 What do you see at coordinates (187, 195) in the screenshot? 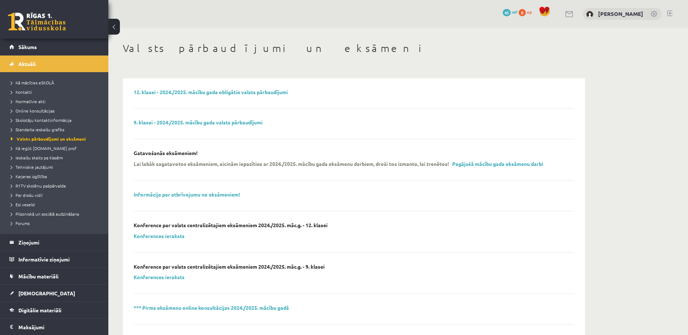
I see `a: Informācija par atbrīvojumu no eksāmeniem!` at bounding box center [187, 195].